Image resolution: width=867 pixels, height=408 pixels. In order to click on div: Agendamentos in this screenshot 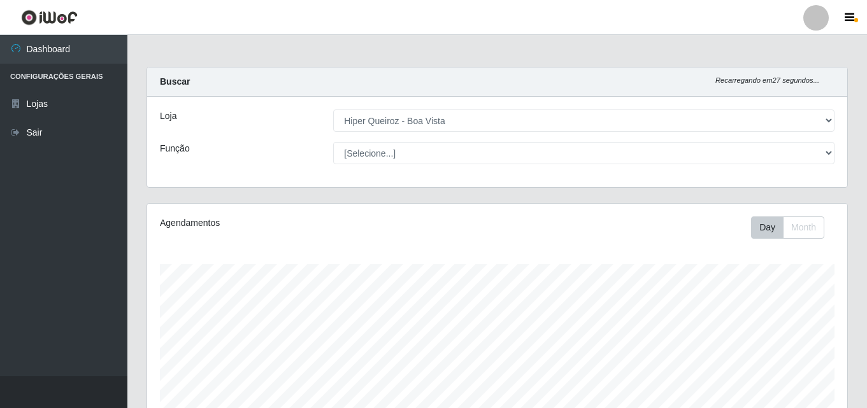, I will do `click(295, 223)`.